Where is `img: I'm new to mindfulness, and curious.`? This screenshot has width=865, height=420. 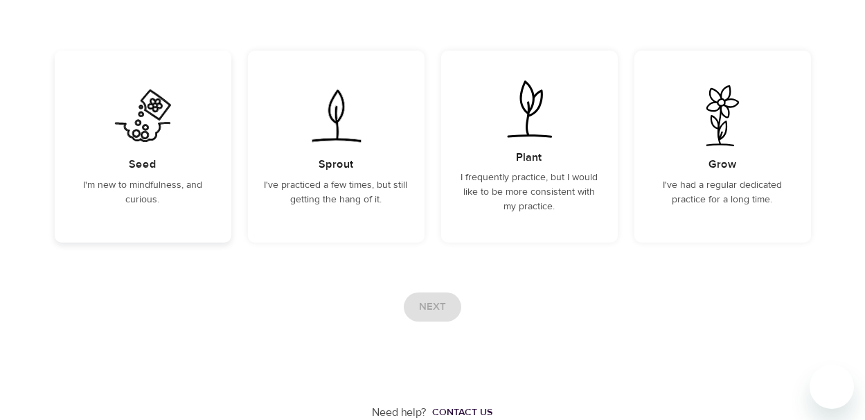
img: I'm new to mindfulness, and curious. is located at coordinates (143, 116).